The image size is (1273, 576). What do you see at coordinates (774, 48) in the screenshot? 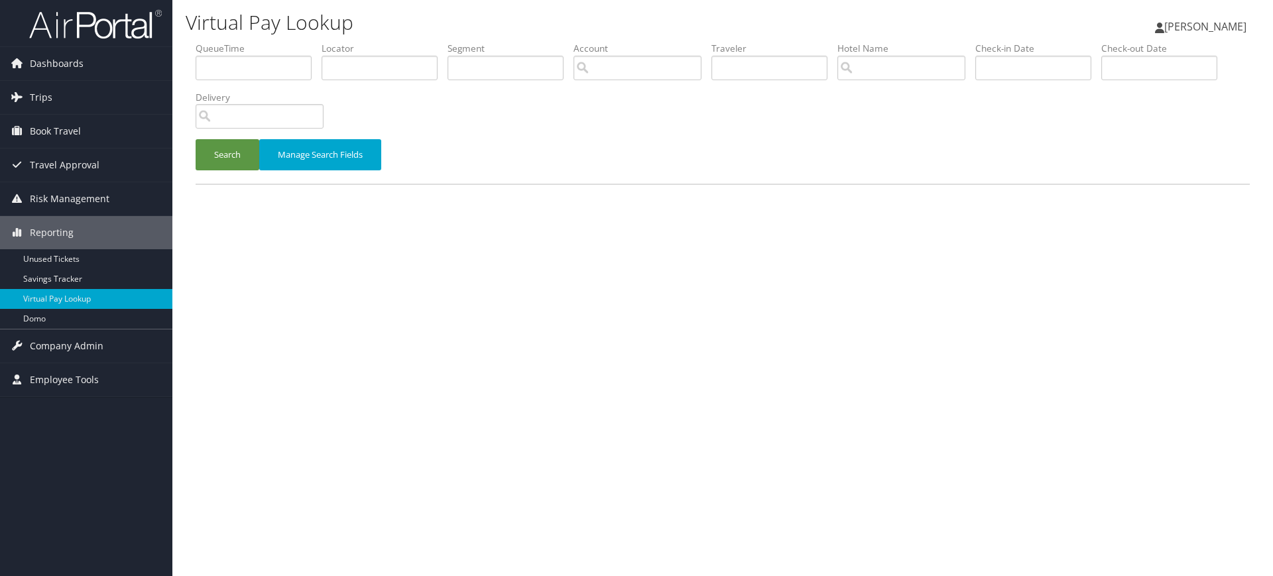
I see `label: Traveler` at bounding box center [774, 48].